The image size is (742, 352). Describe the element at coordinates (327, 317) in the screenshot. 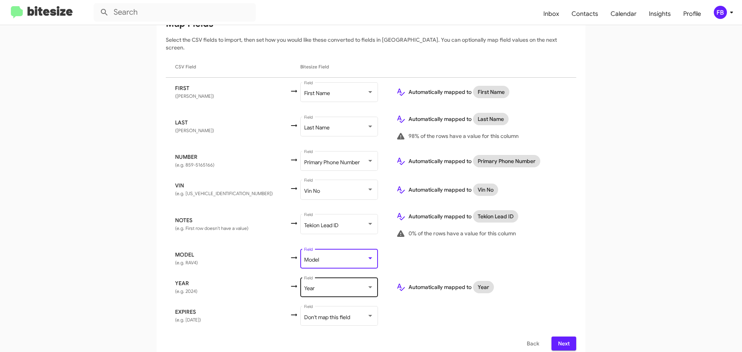

I see `span: Don't map this field` at that location.